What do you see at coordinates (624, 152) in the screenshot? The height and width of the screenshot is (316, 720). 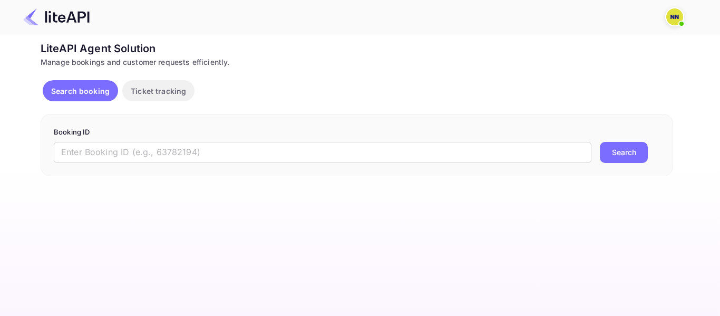 I see `button: Search` at bounding box center [624, 152].